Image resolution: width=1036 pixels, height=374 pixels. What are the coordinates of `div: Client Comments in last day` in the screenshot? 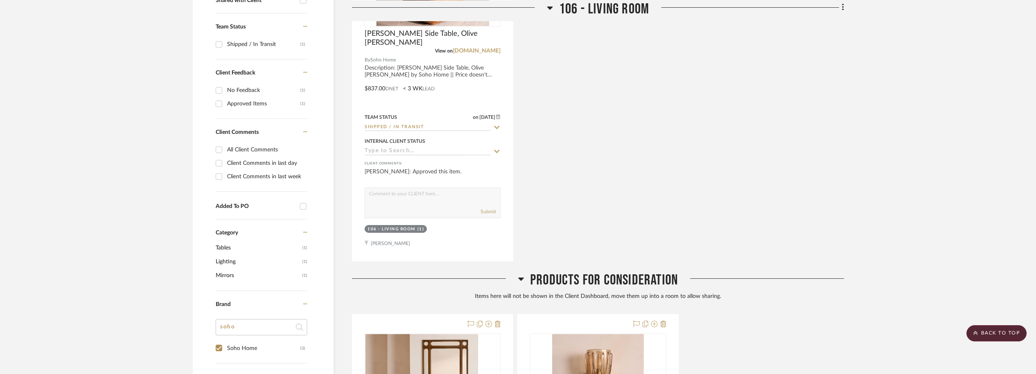 It's located at (266, 163).